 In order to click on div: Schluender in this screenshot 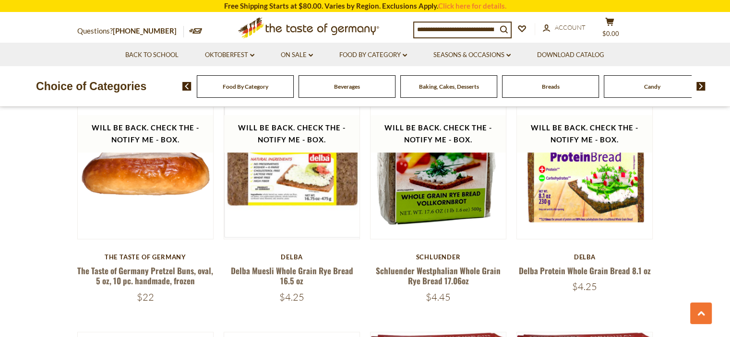, I will do `click(438, 257)`.